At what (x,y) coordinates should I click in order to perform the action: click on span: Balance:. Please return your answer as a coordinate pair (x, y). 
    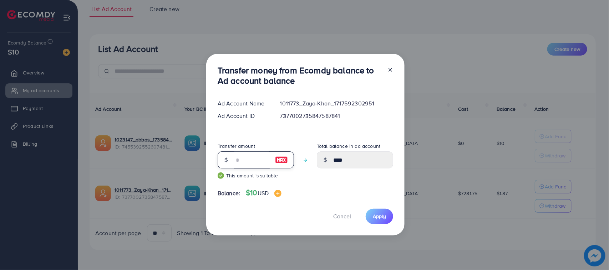
    Looking at the image, I should click on (229, 193).